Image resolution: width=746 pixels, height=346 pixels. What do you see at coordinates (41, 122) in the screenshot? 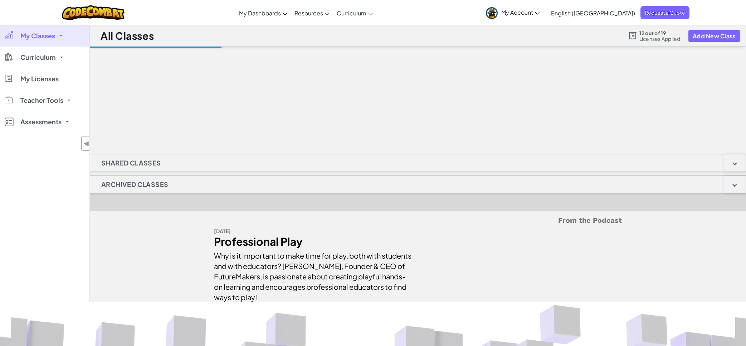
I see `span: Assessments` at bounding box center [41, 122].